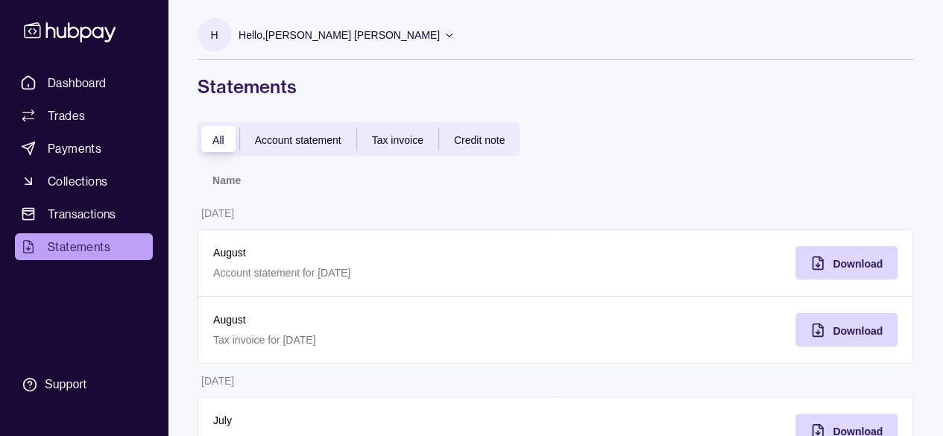 The height and width of the screenshot is (436, 943). What do you see at coordinates (83, 181) in the screenshot?
I see `a: Collections` at bounding box center [83, 181].